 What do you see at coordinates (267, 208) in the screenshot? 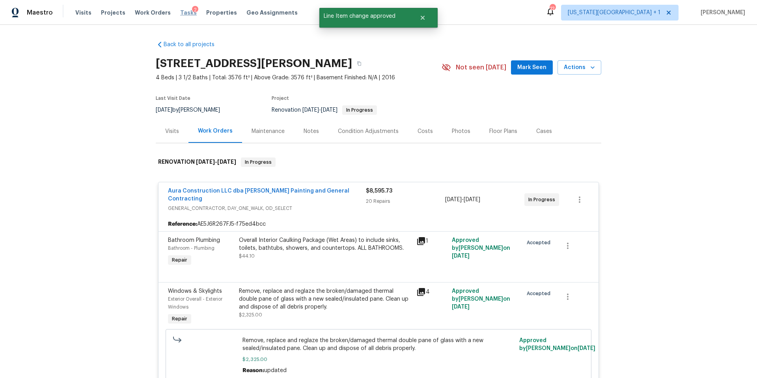
I see `span: GENERAL_CONTRACTOR, DAY_ONE_WALK, OD_SELECT` at bounding box center [267, 208].